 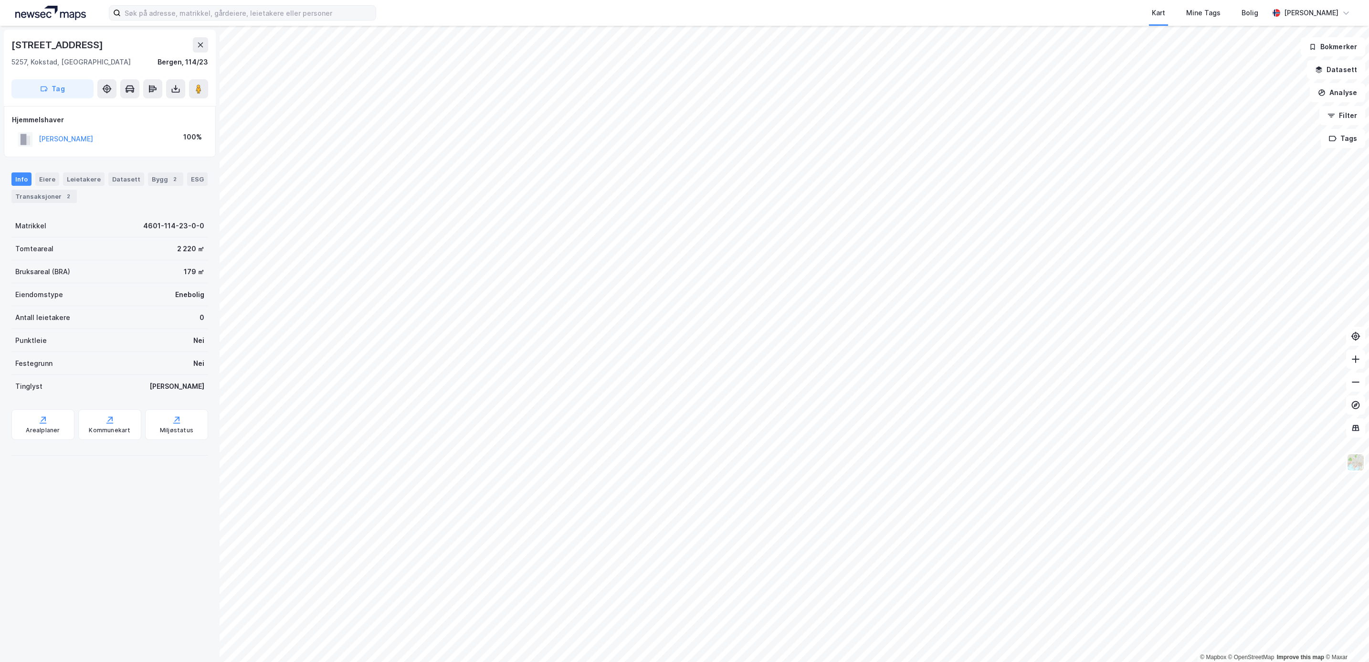 I want to click on input: Søk på adresse, matrikkel, gårdeiere, leietakere eller personer, so click(x=248, y=13).